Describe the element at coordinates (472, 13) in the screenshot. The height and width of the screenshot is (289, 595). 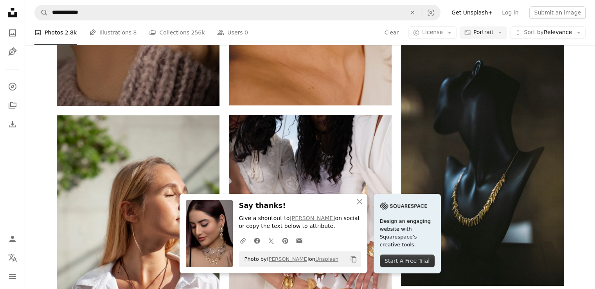
I see `a: Get Unsplash+` at that location.